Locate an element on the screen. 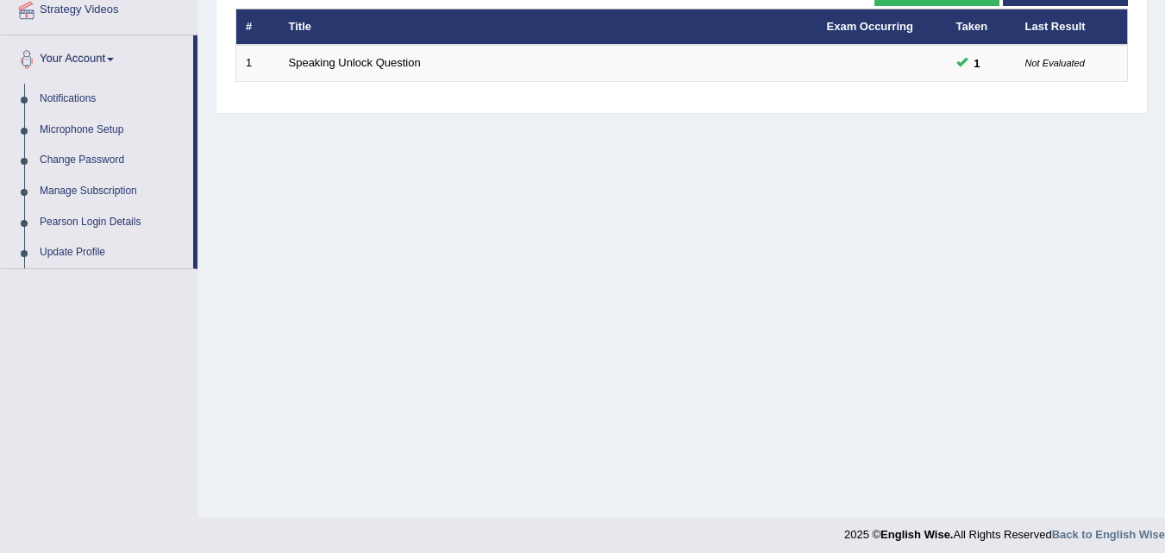 The width and height of the screenshot is (1165, 553). a: Exam Occurring is located at coordinates (870, 26).